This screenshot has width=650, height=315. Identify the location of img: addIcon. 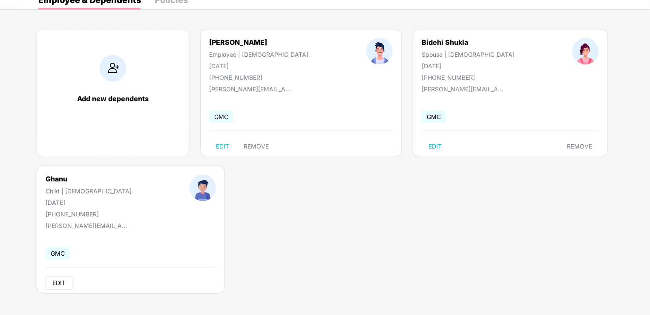
(113, 68).